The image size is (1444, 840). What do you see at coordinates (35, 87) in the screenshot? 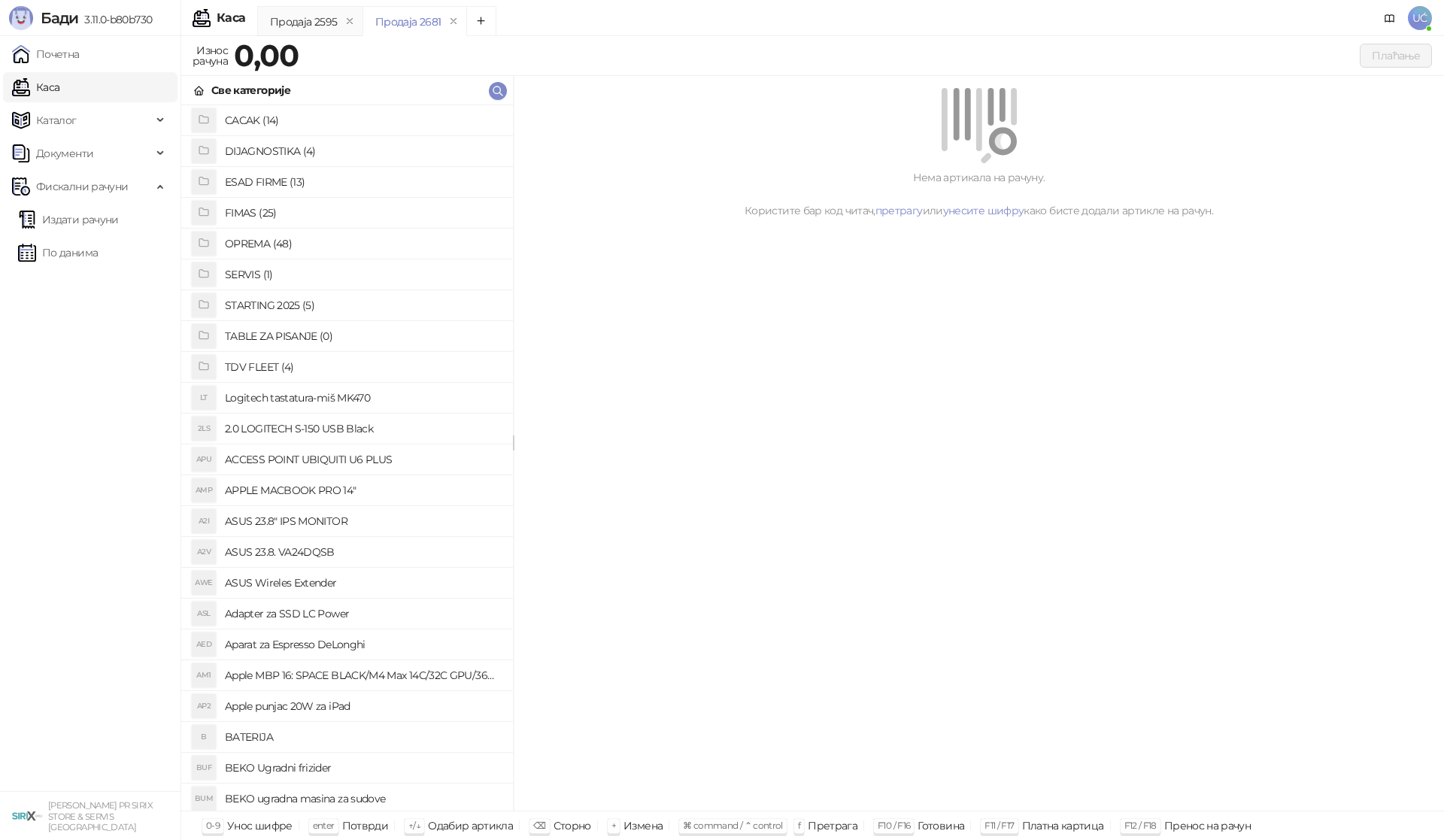
I see `a: Каса` at bounding box center [35, 87].